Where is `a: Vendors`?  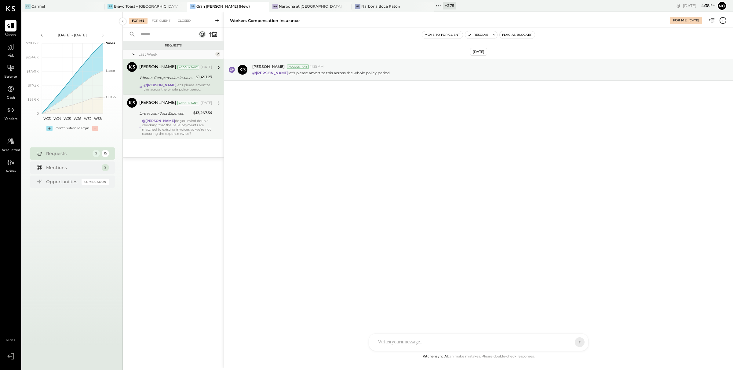
a: Vendors is located at coordinates (11, 113).